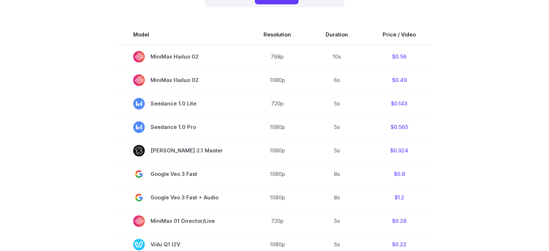 The height and width of the screenshot is (251, 549). Describe the element at coordinates (399, 35) in the screenshot. I see `th: Price / Video` at that location.